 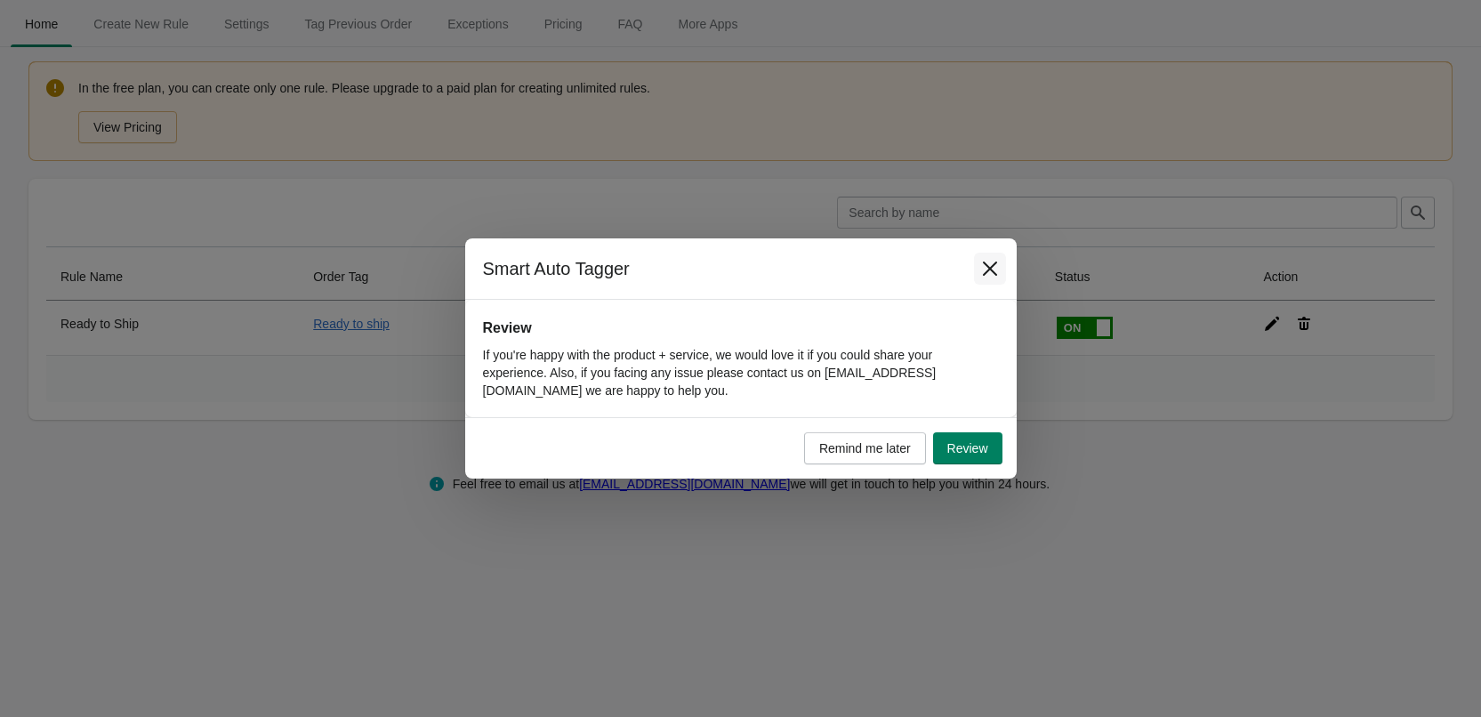 I want to click on button: Review, so click(x=968, y=448).